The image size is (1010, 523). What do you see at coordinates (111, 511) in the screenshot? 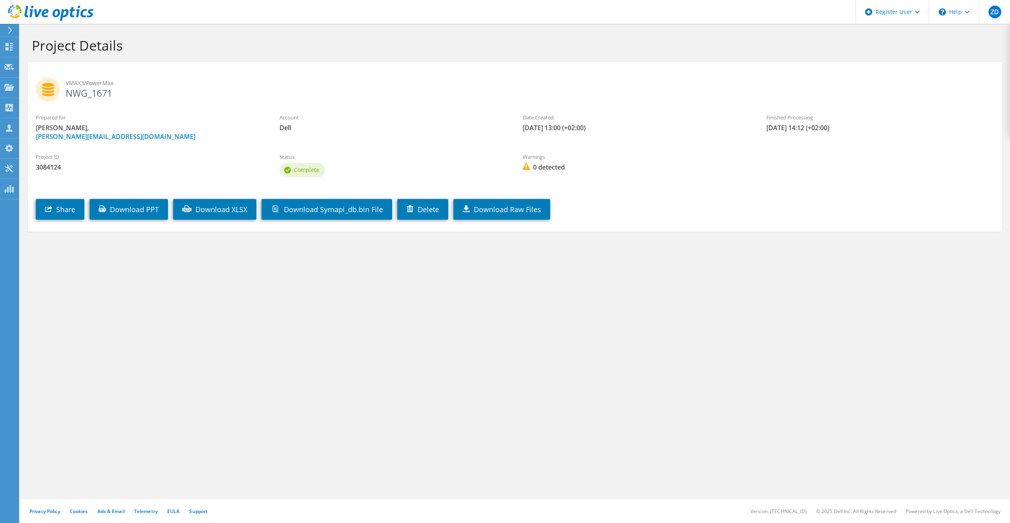
I see `a: Ads & Email` at bounding box center [111, 511].